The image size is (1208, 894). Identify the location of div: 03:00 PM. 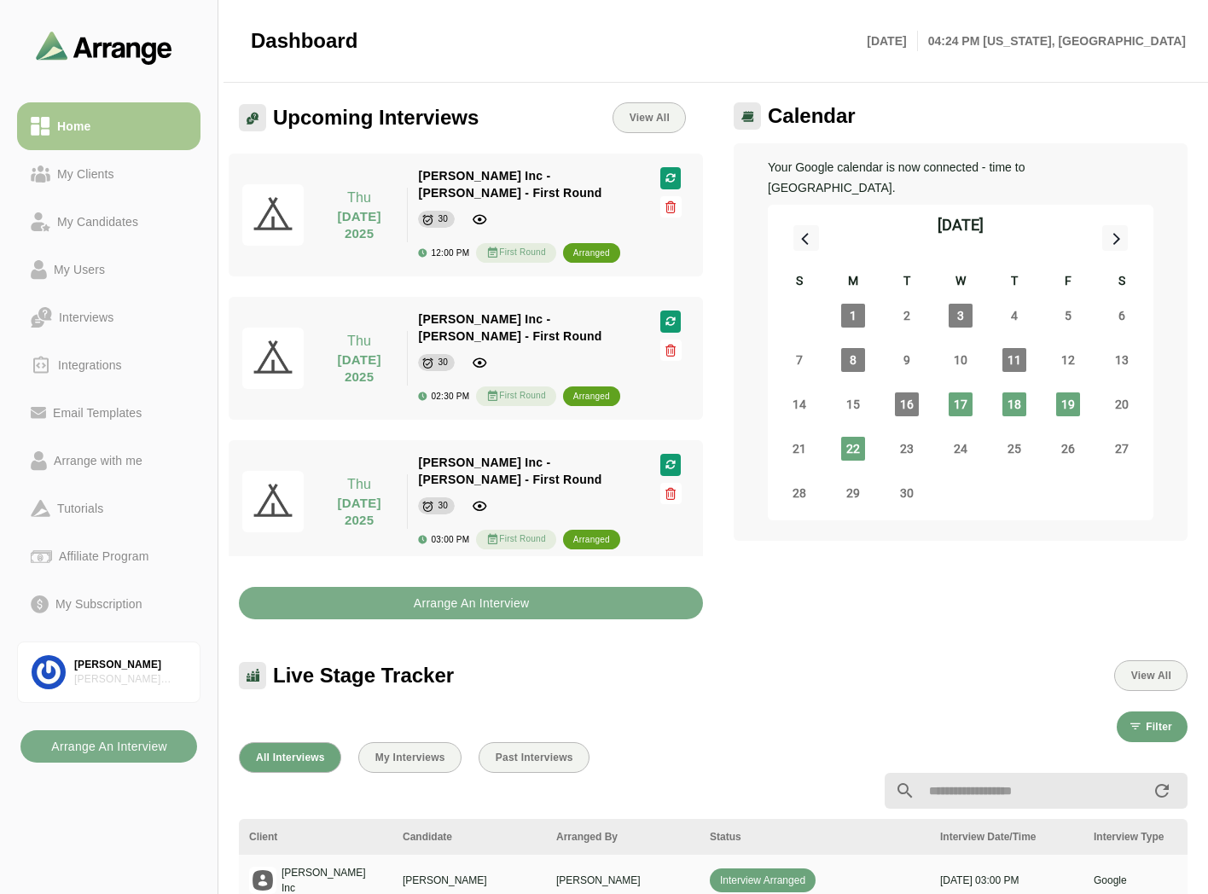
(444, 539).